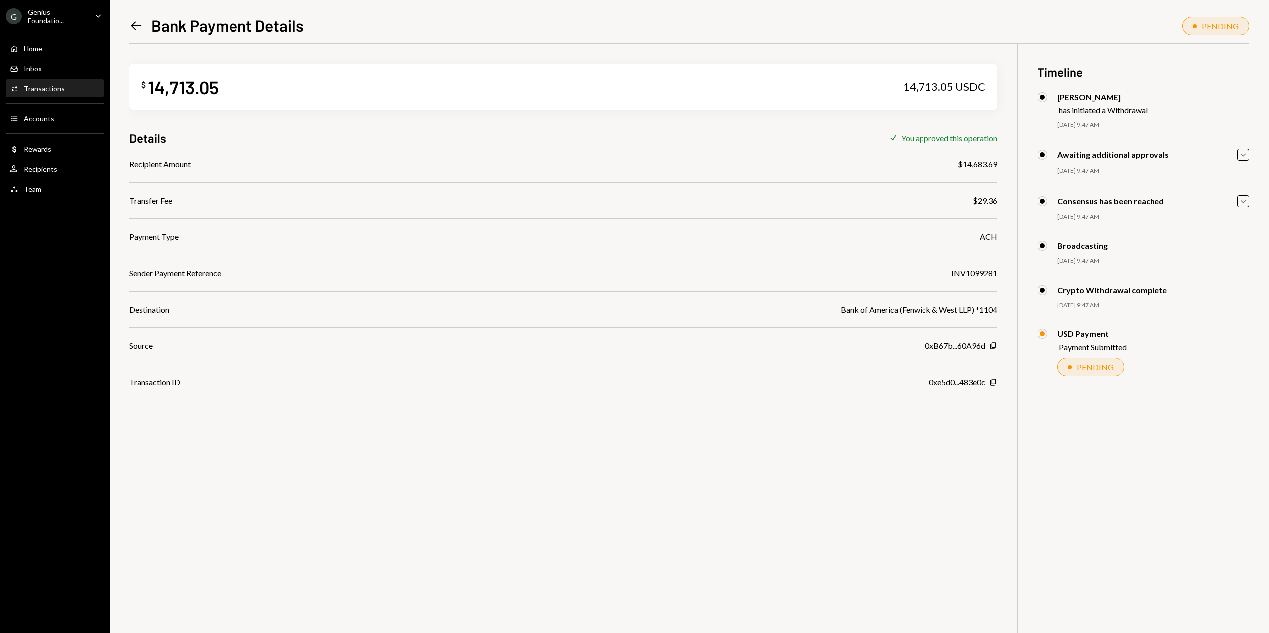  Describe the element at coordinates (14, 16) in the screenshot. I see `div: G` at that location.